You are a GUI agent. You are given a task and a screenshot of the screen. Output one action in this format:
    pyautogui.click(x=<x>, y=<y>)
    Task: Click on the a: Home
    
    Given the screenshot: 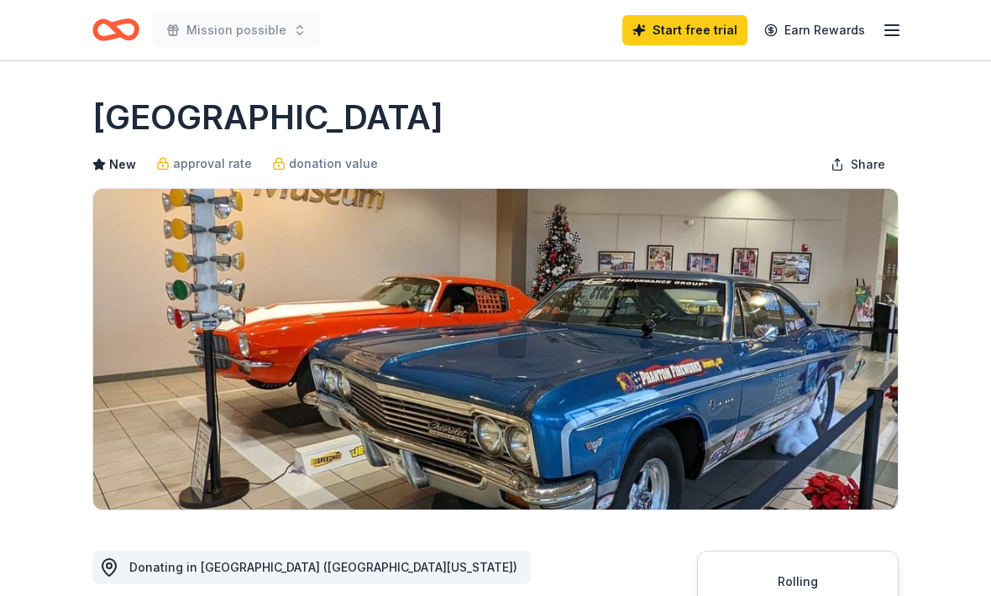 What is the action you would take?
    pyautogui.click(x=116, y=29)
    